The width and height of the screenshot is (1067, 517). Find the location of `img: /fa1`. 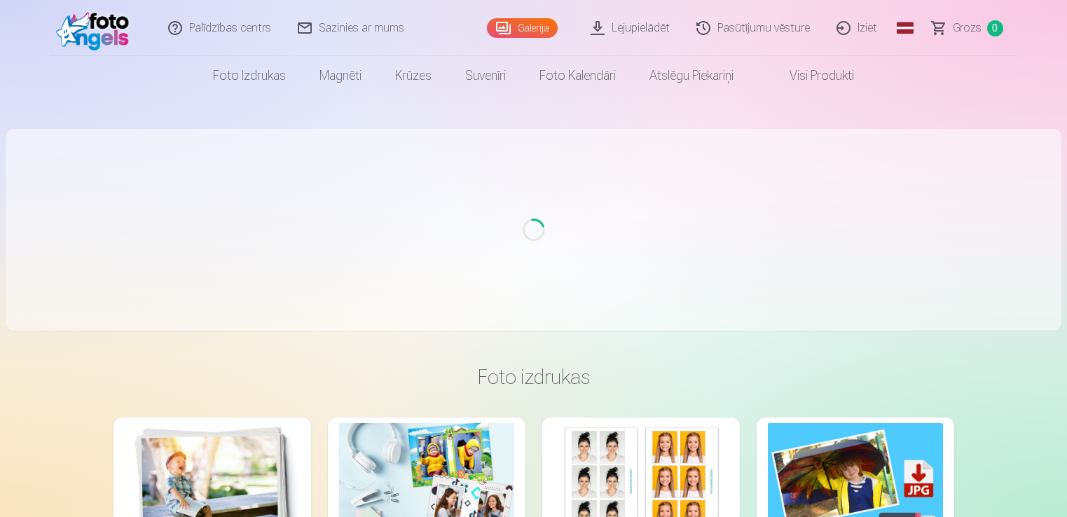

img: /fa1 is located at coordinates (96, 28).